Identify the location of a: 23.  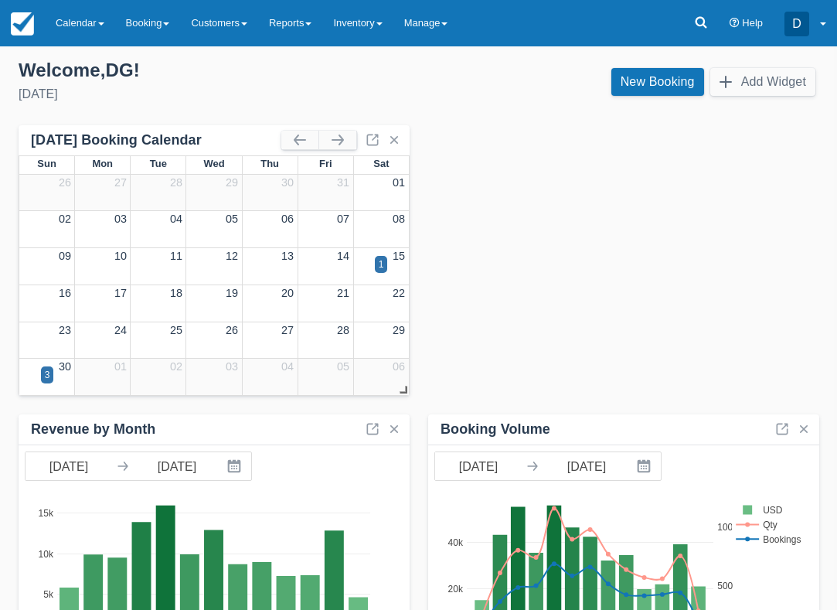
(65, 330).